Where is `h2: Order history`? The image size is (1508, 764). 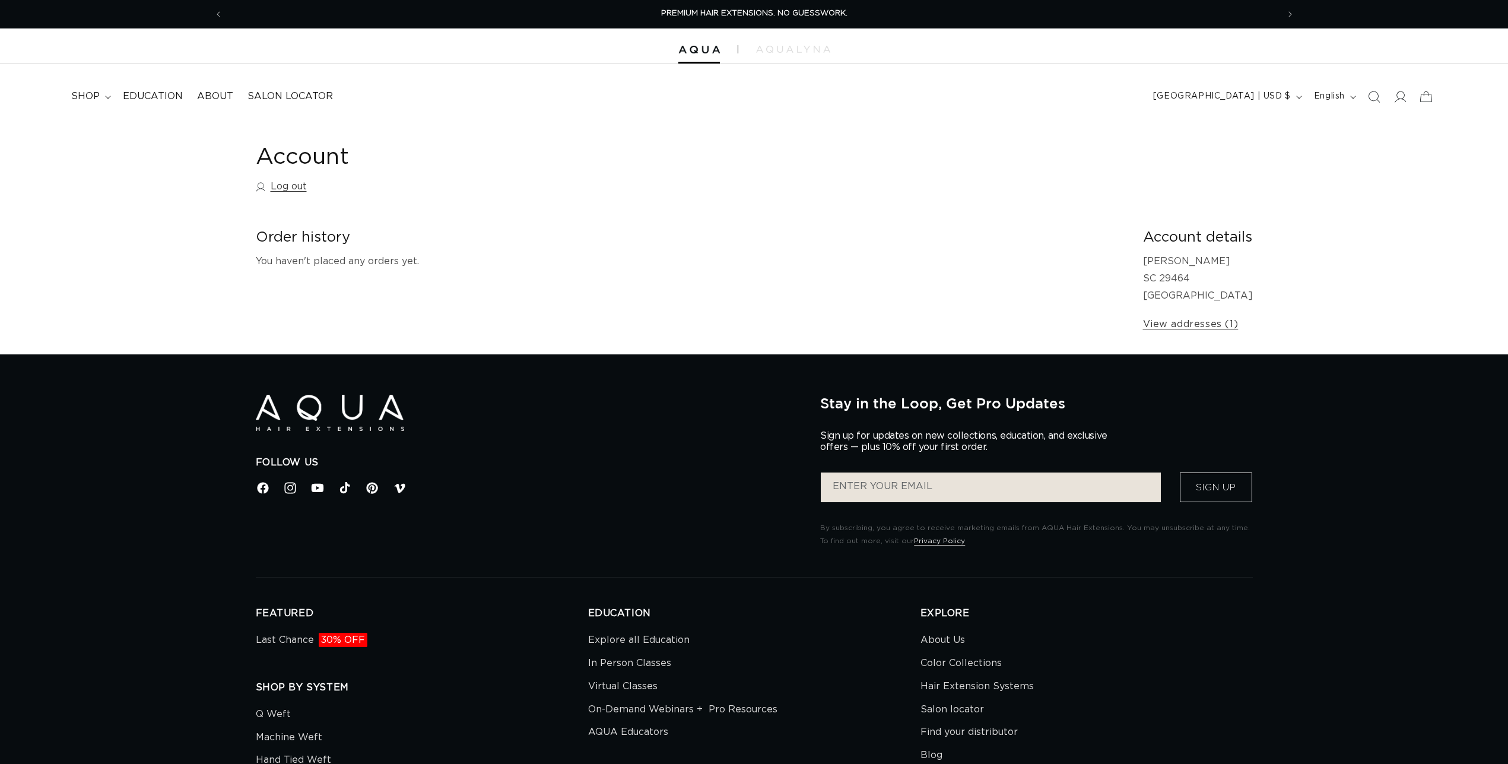 h2: Order history is located at coordinates (689, 237).